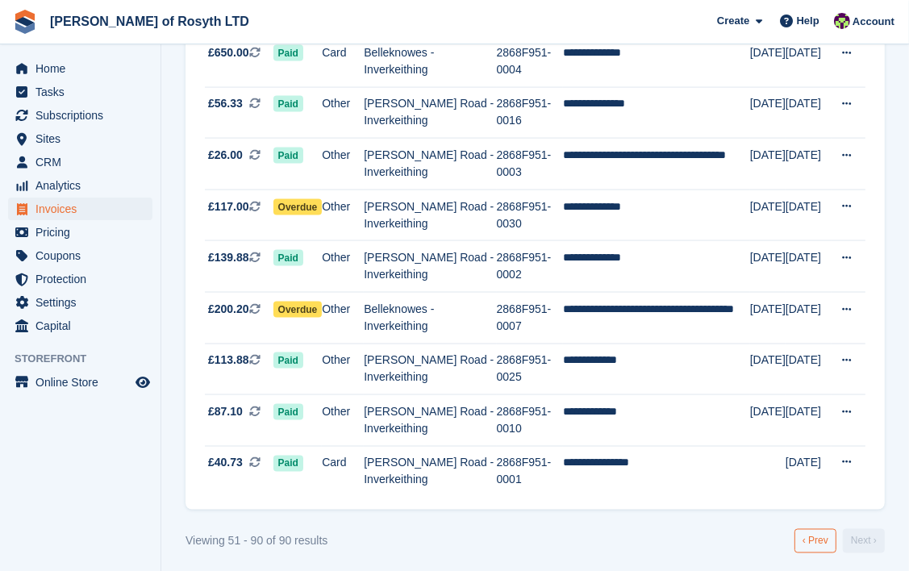 Image resolution: width=909 pixels, height=571 pixels. Describe the element at coordinates (228, 309) in the screenshot. I see `span: £200.20` at that location.